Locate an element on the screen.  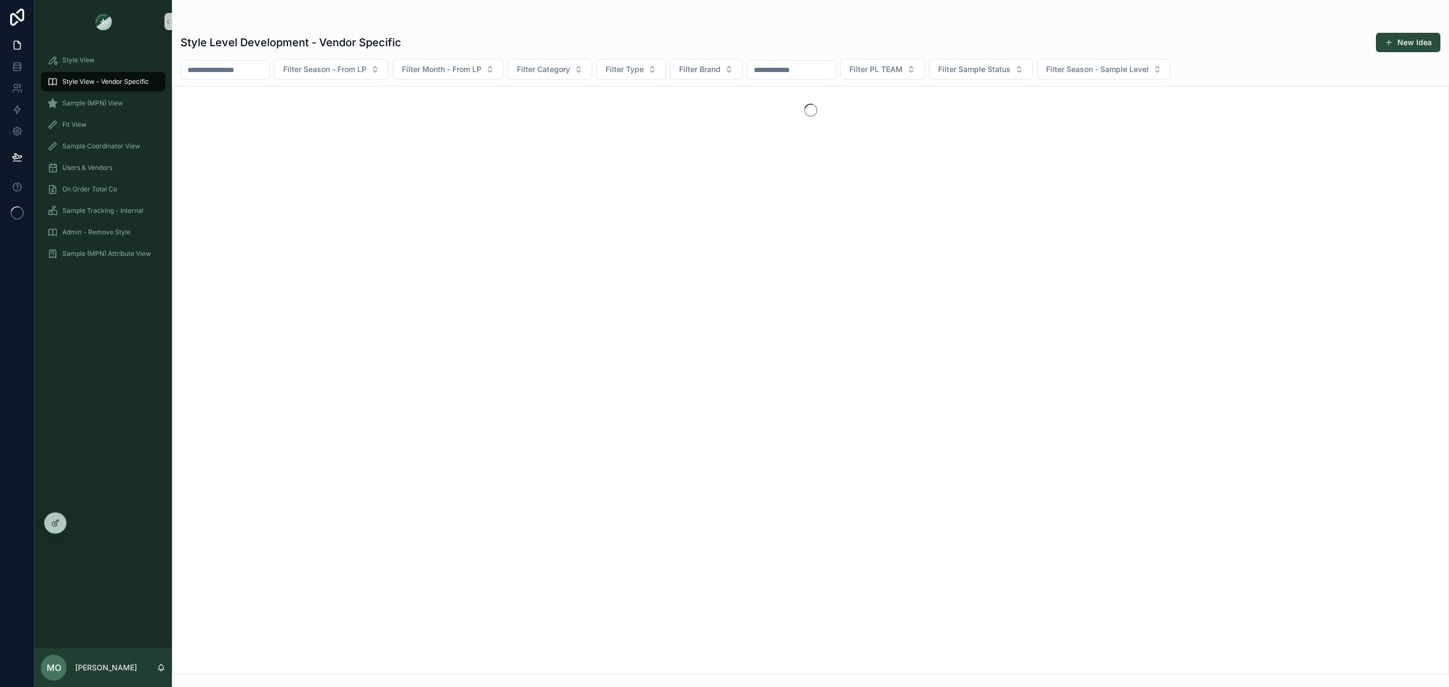
a: Style View is located at coordinates (103, 60).